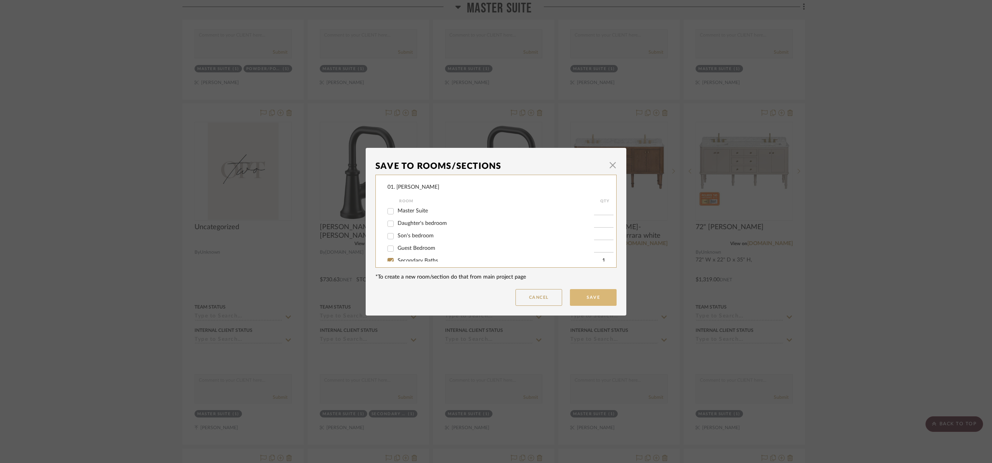 The image size is (992, 463). I want to click on div: *To create a new room/section do that from main project page, so click(496, 277).